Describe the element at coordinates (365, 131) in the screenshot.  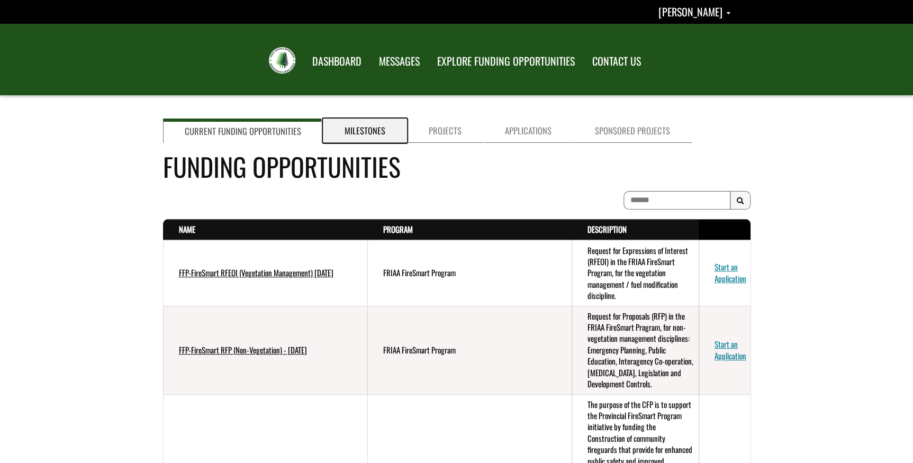
I see `a: Milestones` at that location.